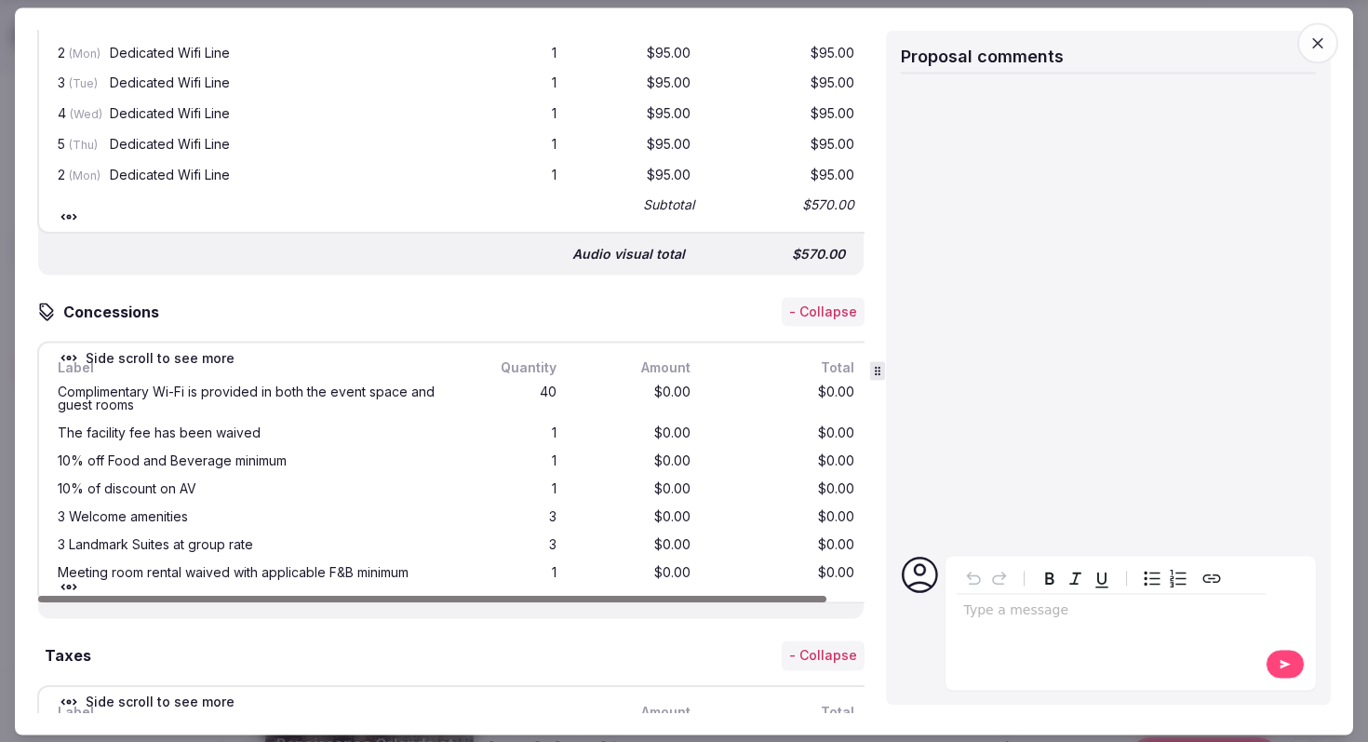 The image size is (1368, 742). Describe the element at coordinates (255, 490) in the screenshot. I see `div: 10% of discount on AV` at that location.